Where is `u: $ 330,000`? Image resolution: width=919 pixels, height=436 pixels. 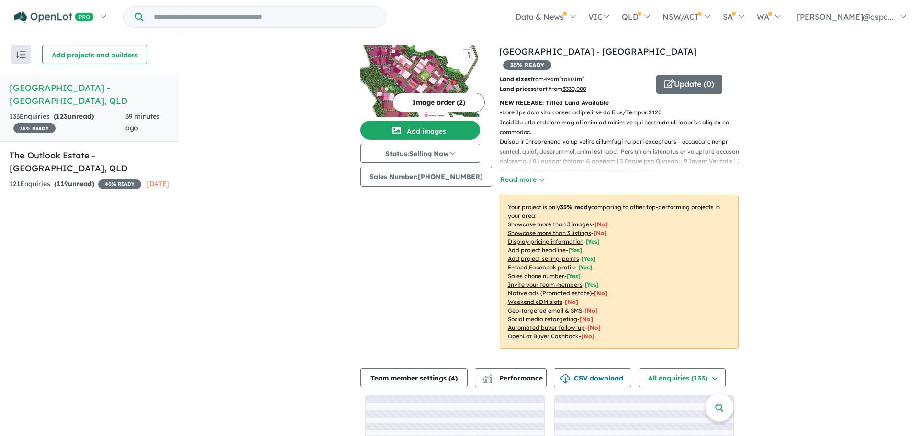
u: $ 330,000 is located at coordinates (574, 89).